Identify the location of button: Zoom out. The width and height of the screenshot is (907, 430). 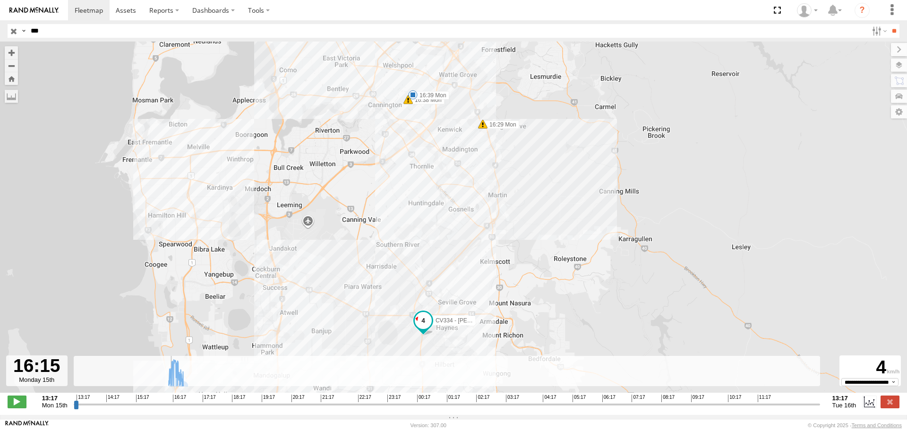
(11, 66).